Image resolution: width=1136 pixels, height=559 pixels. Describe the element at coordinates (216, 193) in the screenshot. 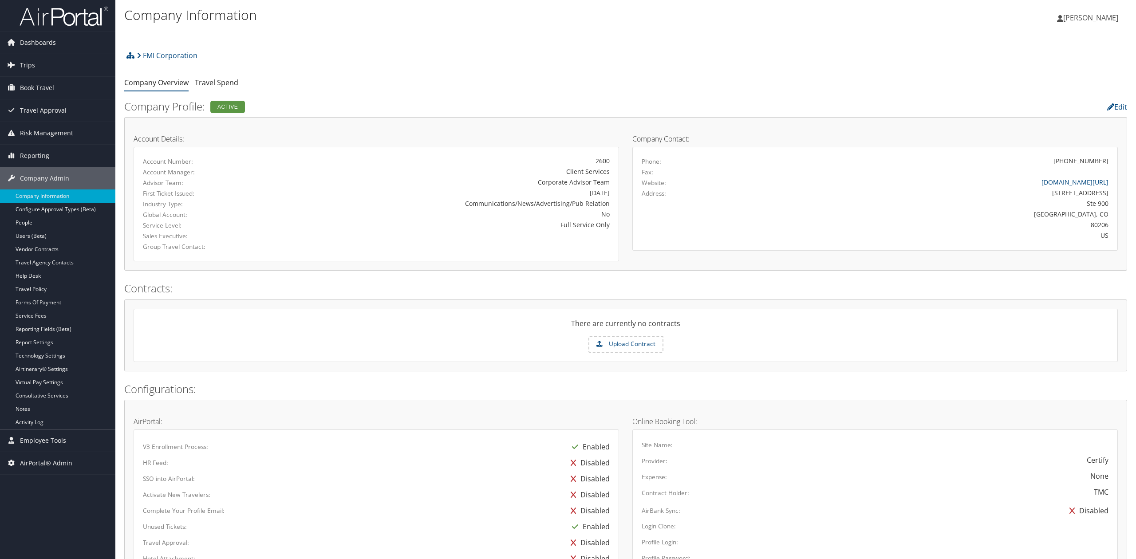

I see `label: First Ticket Issued:` at that location.